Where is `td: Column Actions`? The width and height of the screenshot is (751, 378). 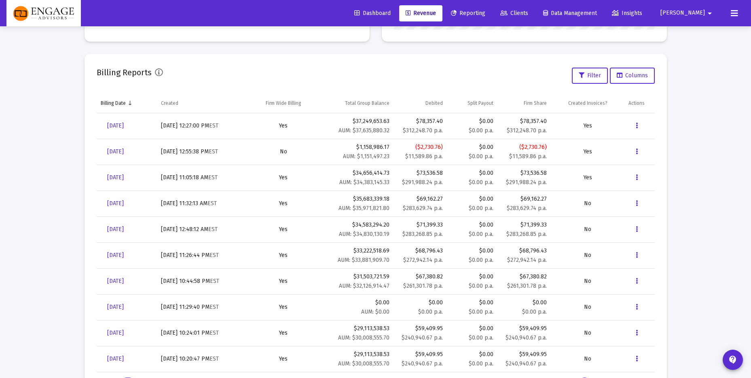
td: Column Actions is located at coordinates (639, 103).